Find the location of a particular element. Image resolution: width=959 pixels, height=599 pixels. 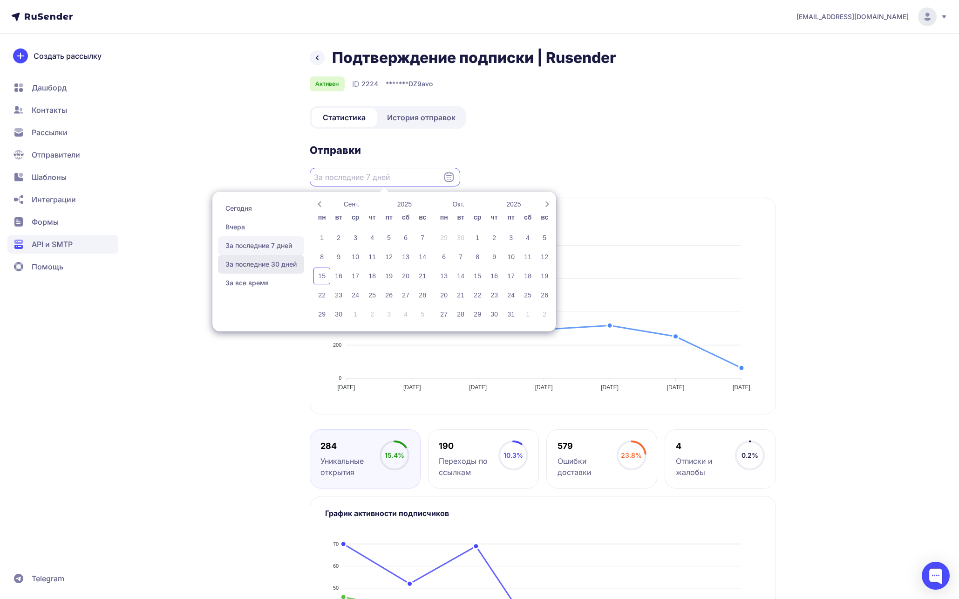

div: 20 is located at coordinates (406, 276).